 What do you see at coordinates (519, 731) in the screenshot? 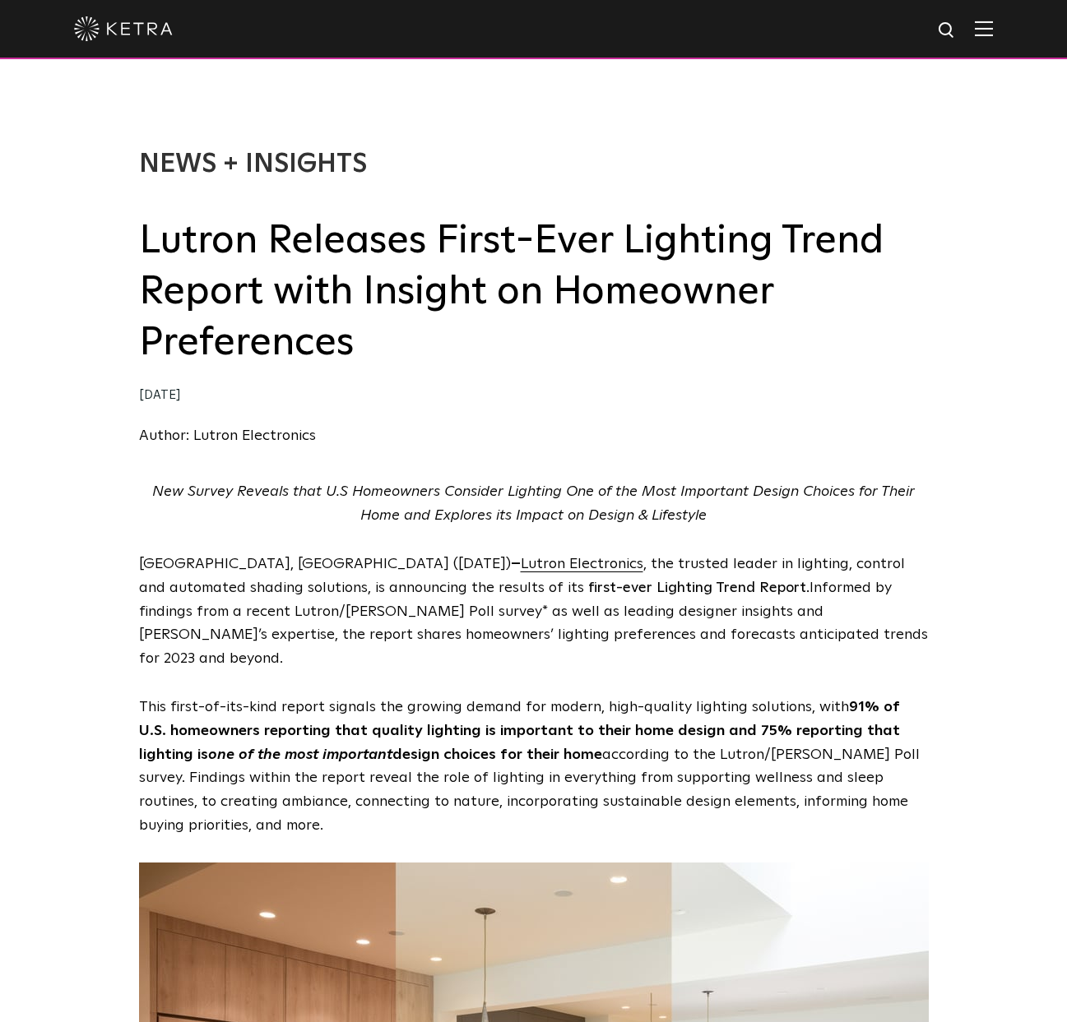
I see `strong: 91% of U.S. homeowners reporting that quality lighting is important to their home design and 75% ...` at bounding box center [519, 731].